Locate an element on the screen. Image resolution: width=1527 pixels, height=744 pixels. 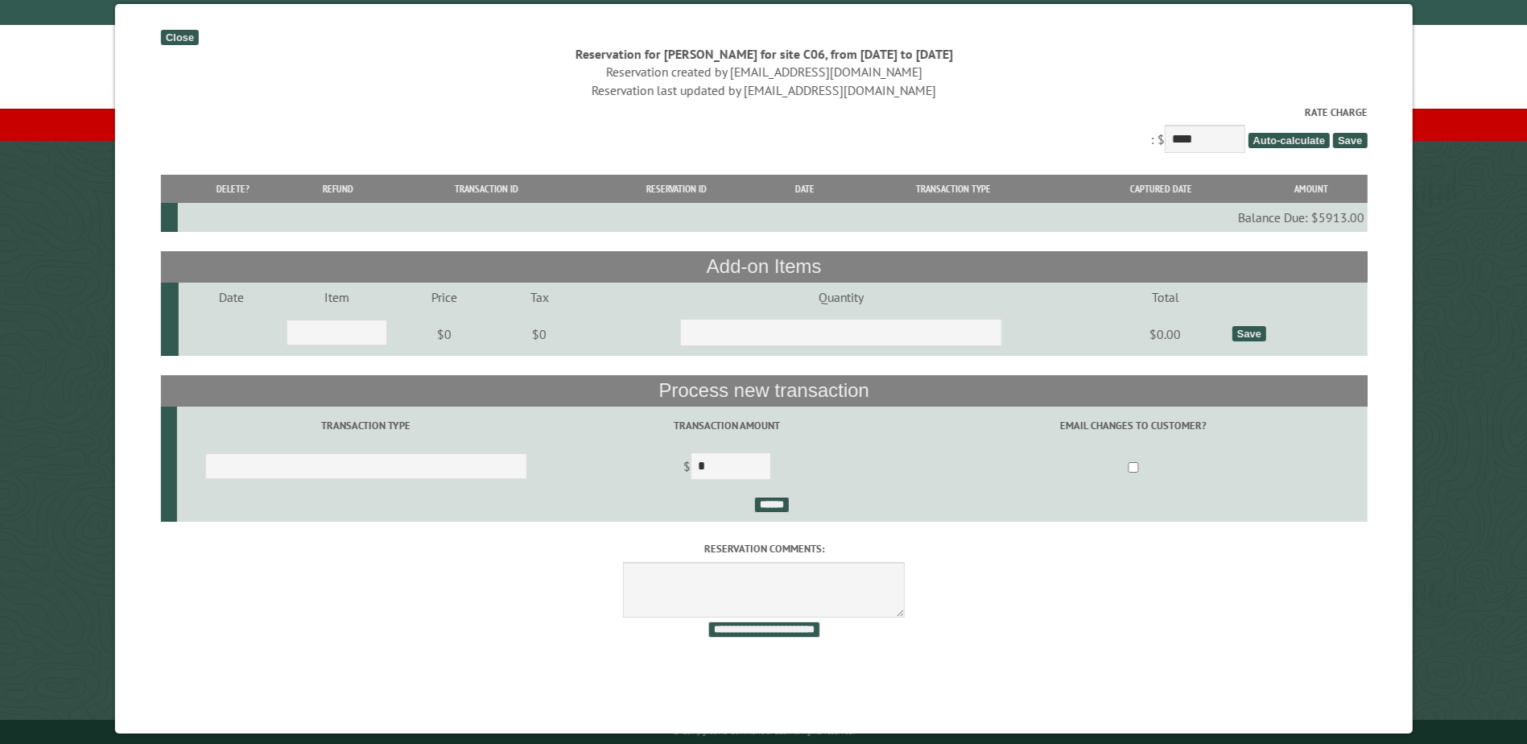
td: Item is located at coordinates (336, 297).